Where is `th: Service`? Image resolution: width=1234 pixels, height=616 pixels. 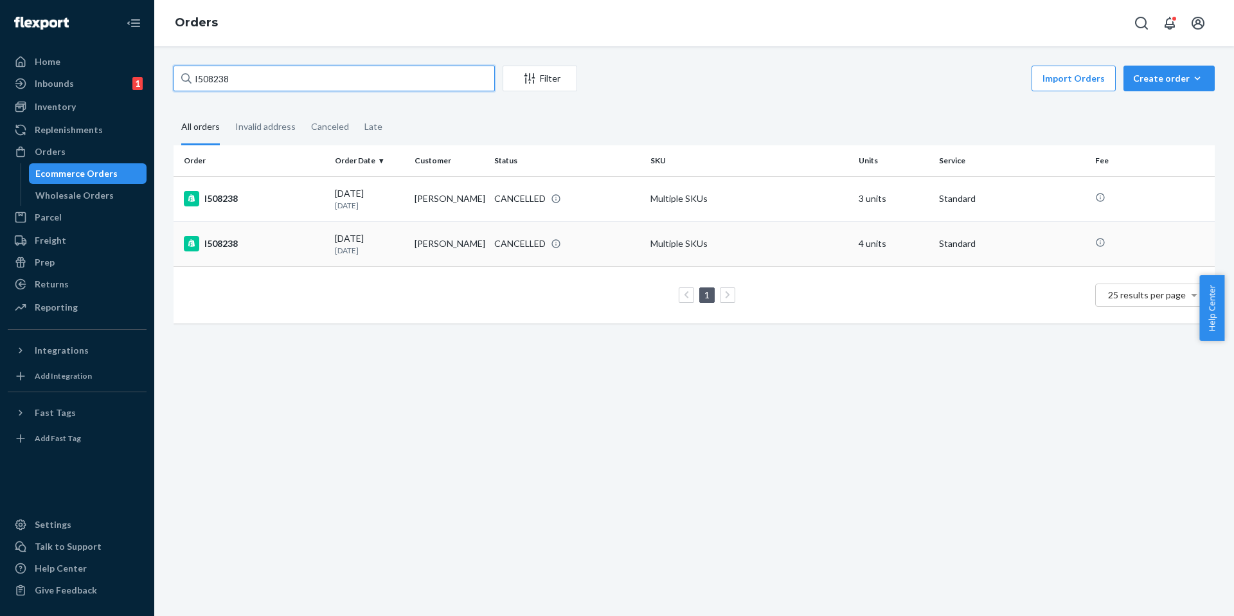 th: Service is located at coordinates (1012, 161).